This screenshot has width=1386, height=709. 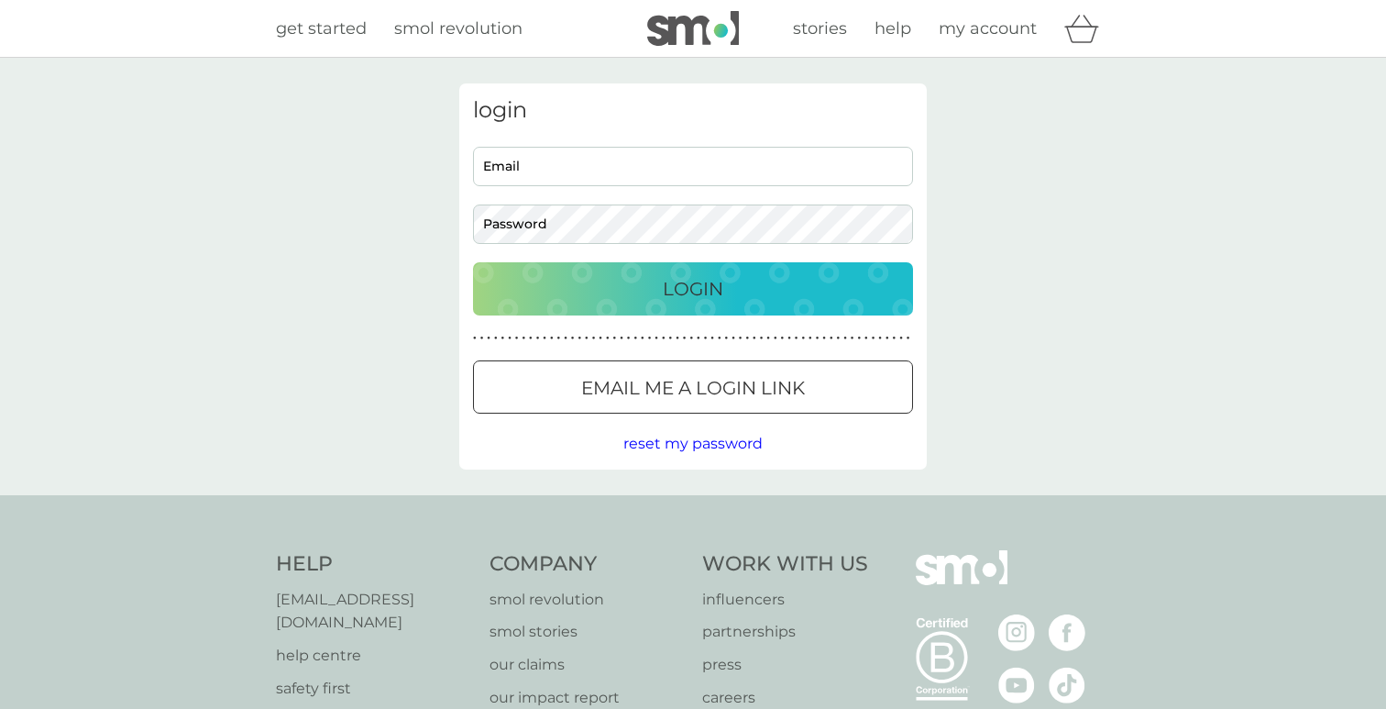 What do you see at coordinates (321, 28) in the screenshot?
I see `span: get started` at bounding box center [321, 28].